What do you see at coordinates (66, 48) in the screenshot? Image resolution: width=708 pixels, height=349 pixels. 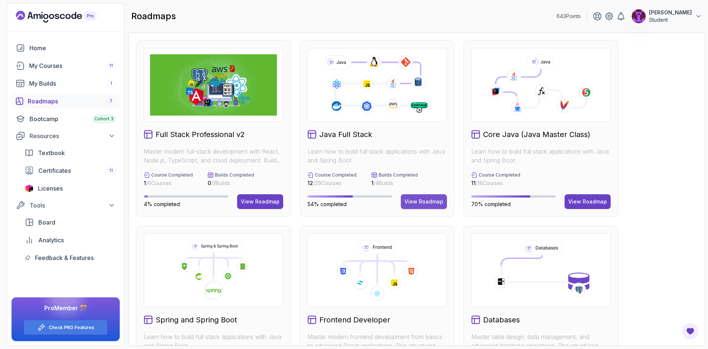 I see `a: home` at bounding box center [66, 48].